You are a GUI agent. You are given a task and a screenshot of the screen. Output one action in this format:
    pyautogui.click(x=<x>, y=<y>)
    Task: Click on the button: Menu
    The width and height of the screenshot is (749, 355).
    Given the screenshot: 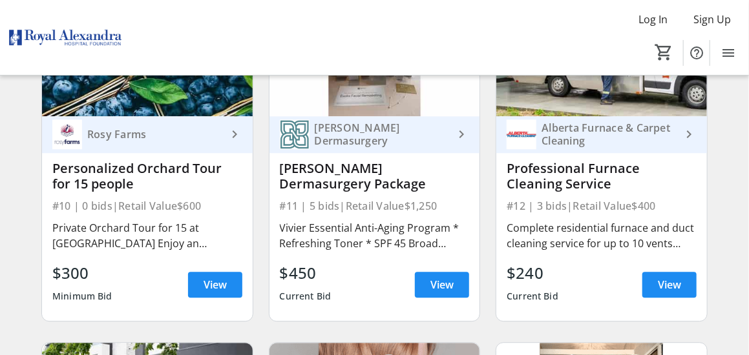 What is the action you would take?
    pyautogui.click(x=728, y=53)
    